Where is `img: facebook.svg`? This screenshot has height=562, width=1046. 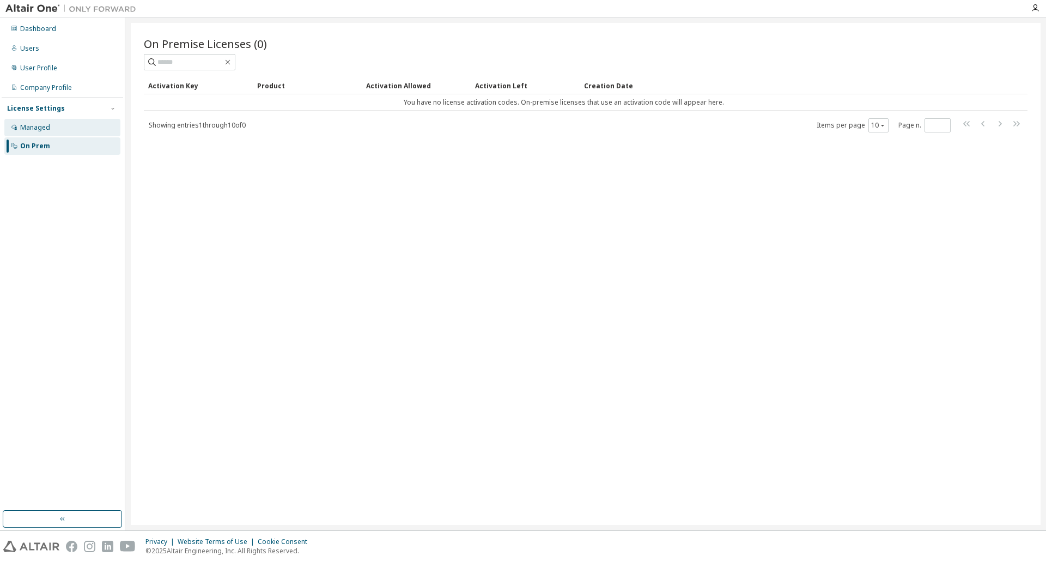
img: facebook.svg is located at coordinates (71, 546).